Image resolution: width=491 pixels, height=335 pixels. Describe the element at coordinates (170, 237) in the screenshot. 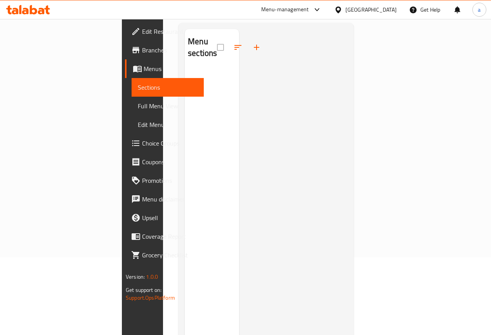

I see `span: Coverage Report` at that location.